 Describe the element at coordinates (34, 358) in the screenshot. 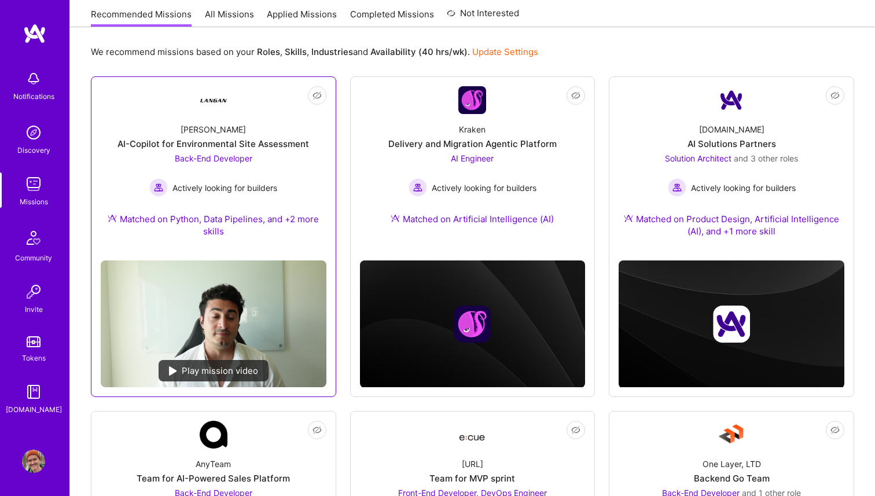

I see `div: Tokens` at that location.